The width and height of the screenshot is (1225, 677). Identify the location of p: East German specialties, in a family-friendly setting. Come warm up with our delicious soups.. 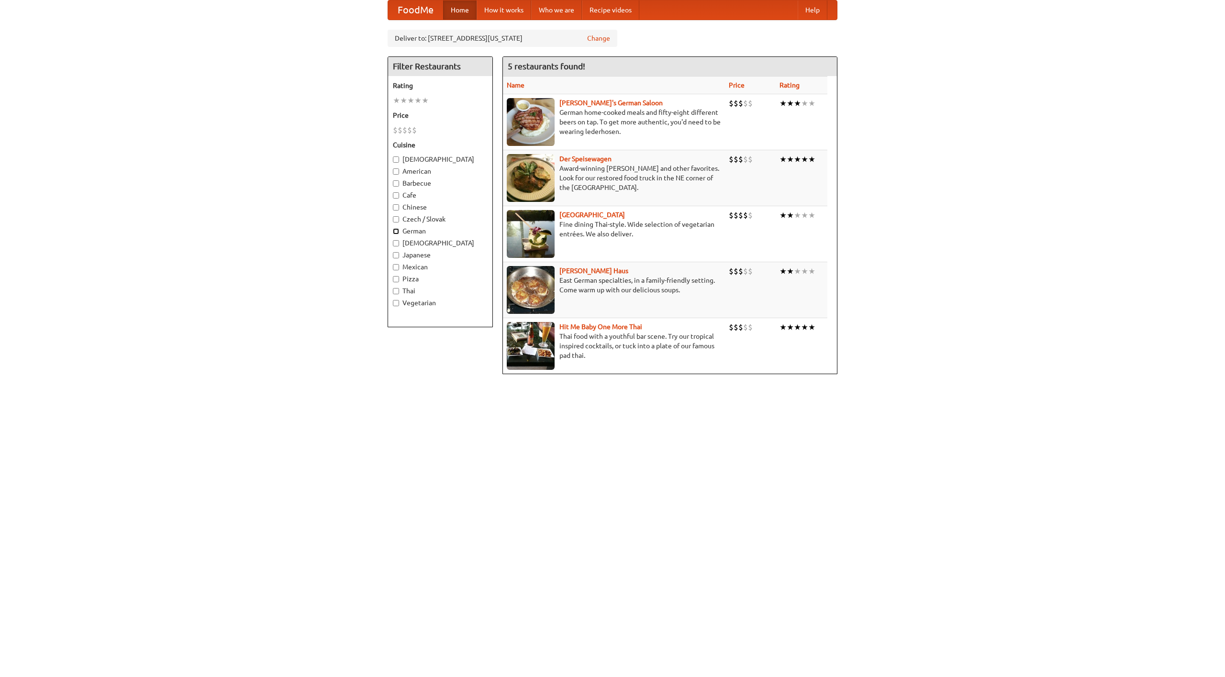
(614, 285).